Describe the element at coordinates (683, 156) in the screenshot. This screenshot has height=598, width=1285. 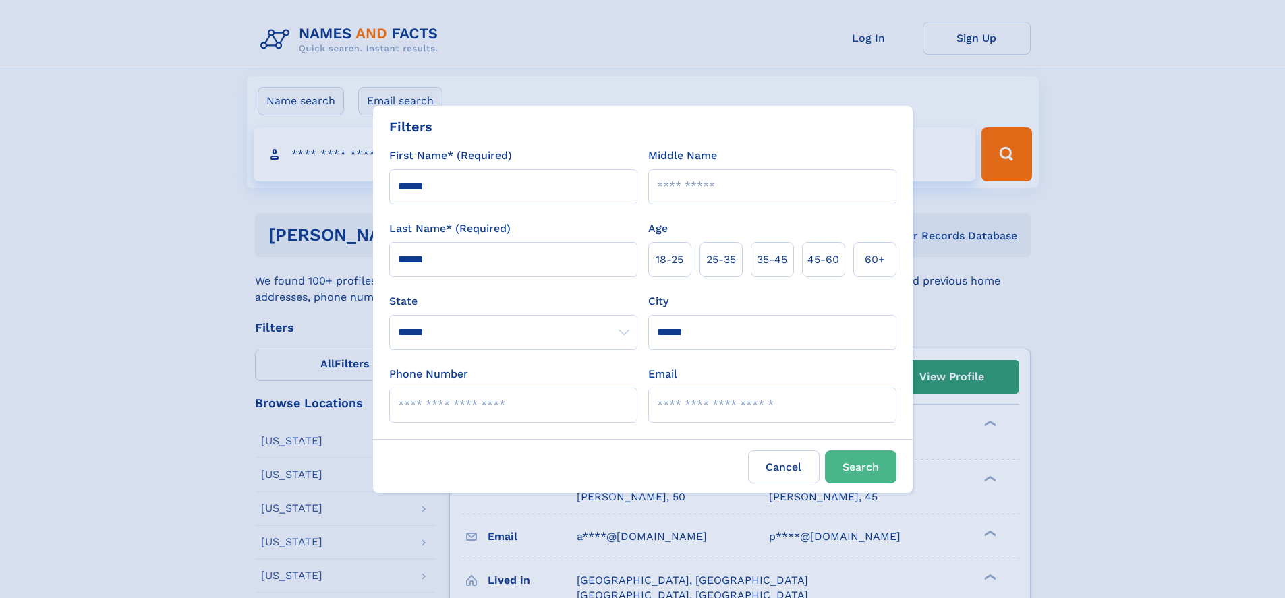
I see `label: Middle Name` at that location.